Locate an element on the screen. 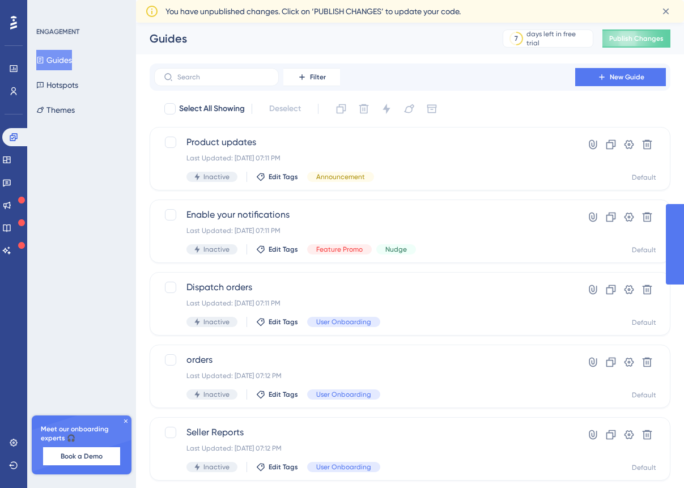  div: ENGAGEMENT is located at coordinates (58, 32).